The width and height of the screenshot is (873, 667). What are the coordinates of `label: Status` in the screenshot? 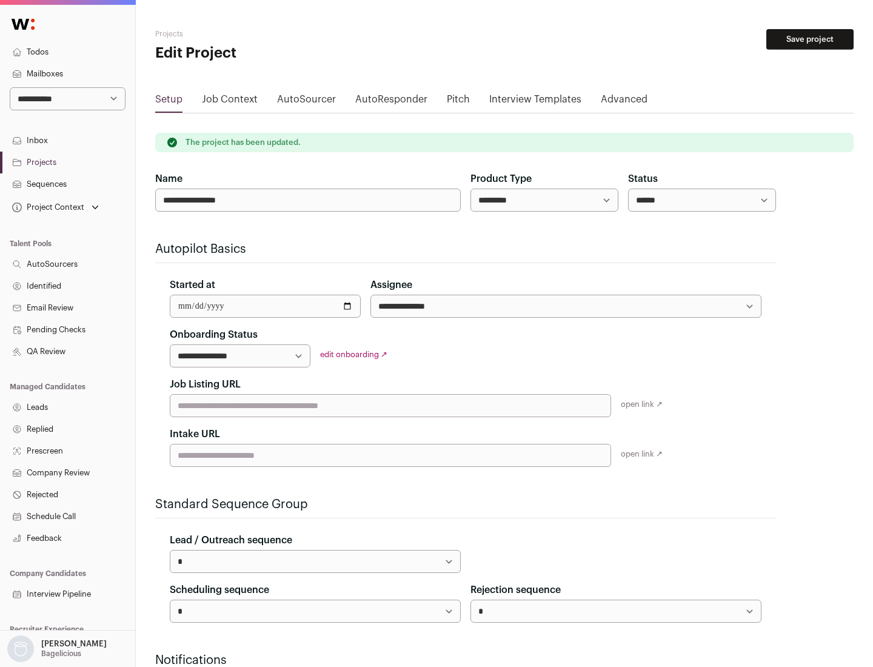 It's located at (642, 179).